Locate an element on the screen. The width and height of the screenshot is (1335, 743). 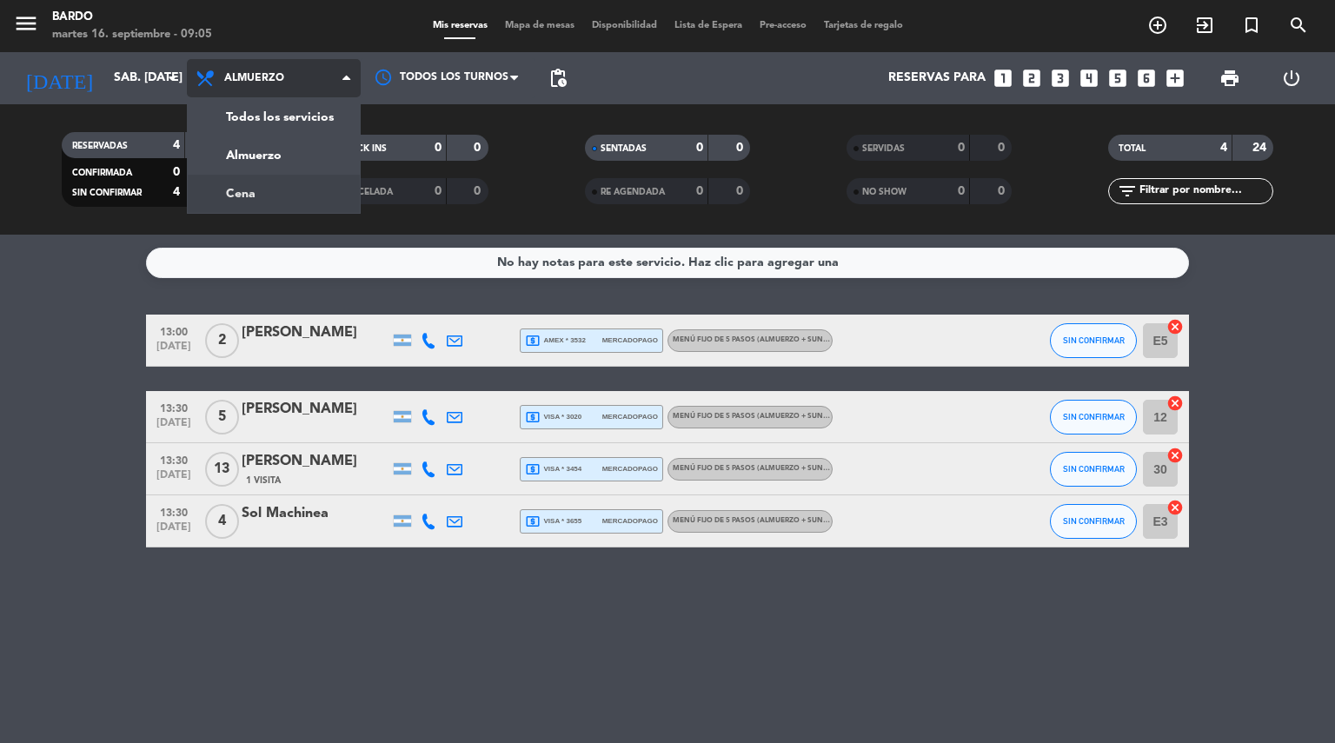
i: add_circle_outline is located at coordinates (1158, 25).